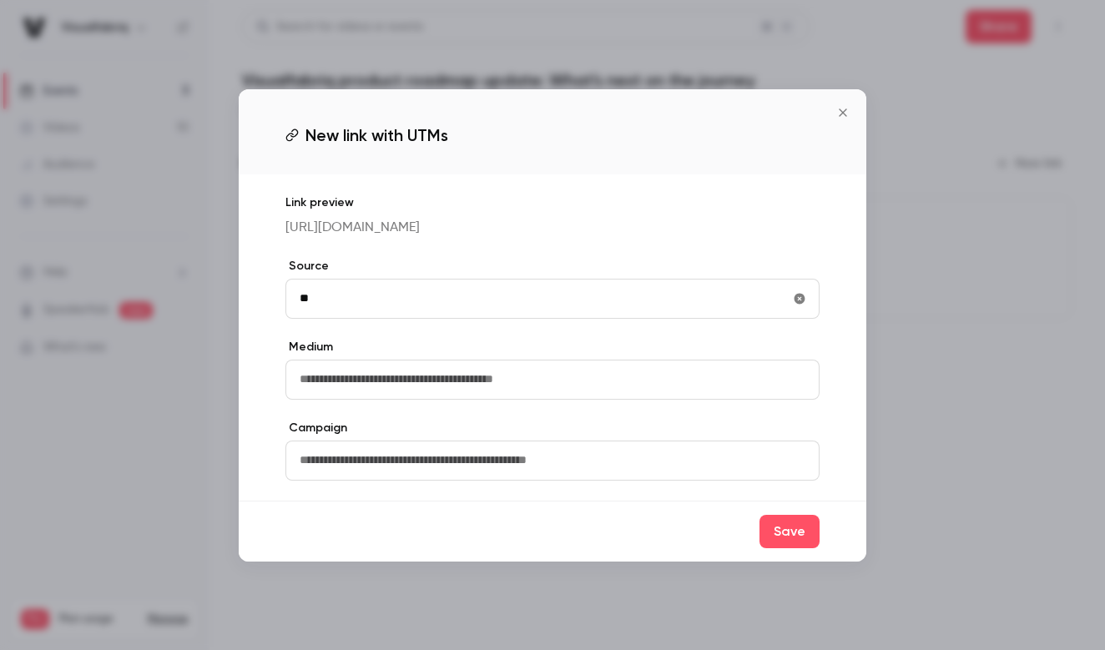  I want to click on button: Save, so click(789, 532).